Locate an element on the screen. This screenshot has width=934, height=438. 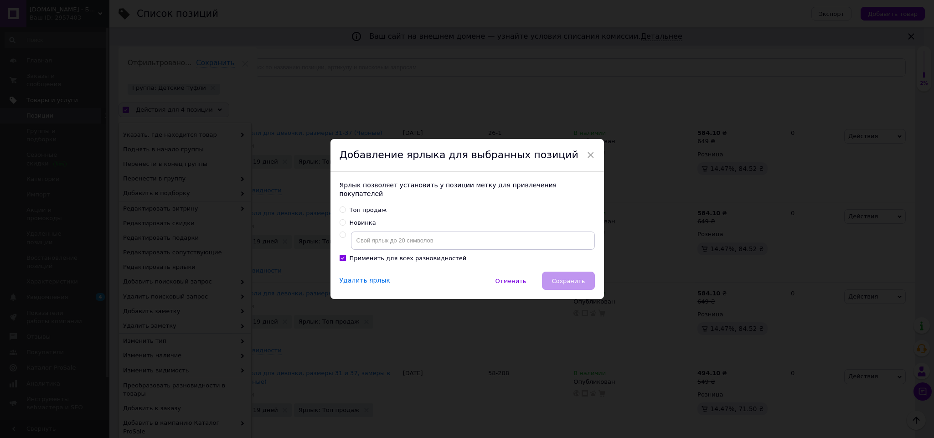
div: Удалить ярлык is located at coordinates (365, 281).